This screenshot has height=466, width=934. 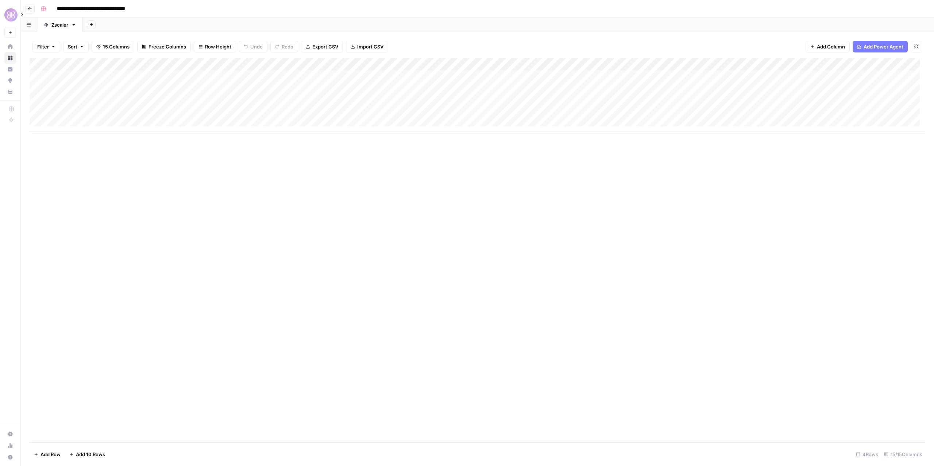 I want to click on span: Freeze Columns, so click(x=167, y=47).